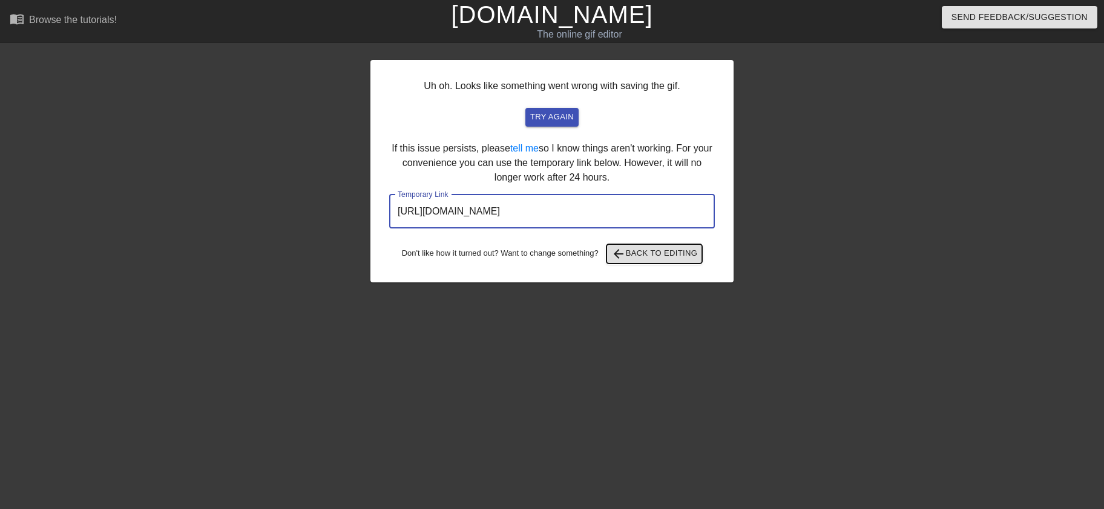 Image resolution: width=1104 pixels, height=509 pixels. I want to click on div: Don't like how it turned out? Want to change something?, so click(552, 254).